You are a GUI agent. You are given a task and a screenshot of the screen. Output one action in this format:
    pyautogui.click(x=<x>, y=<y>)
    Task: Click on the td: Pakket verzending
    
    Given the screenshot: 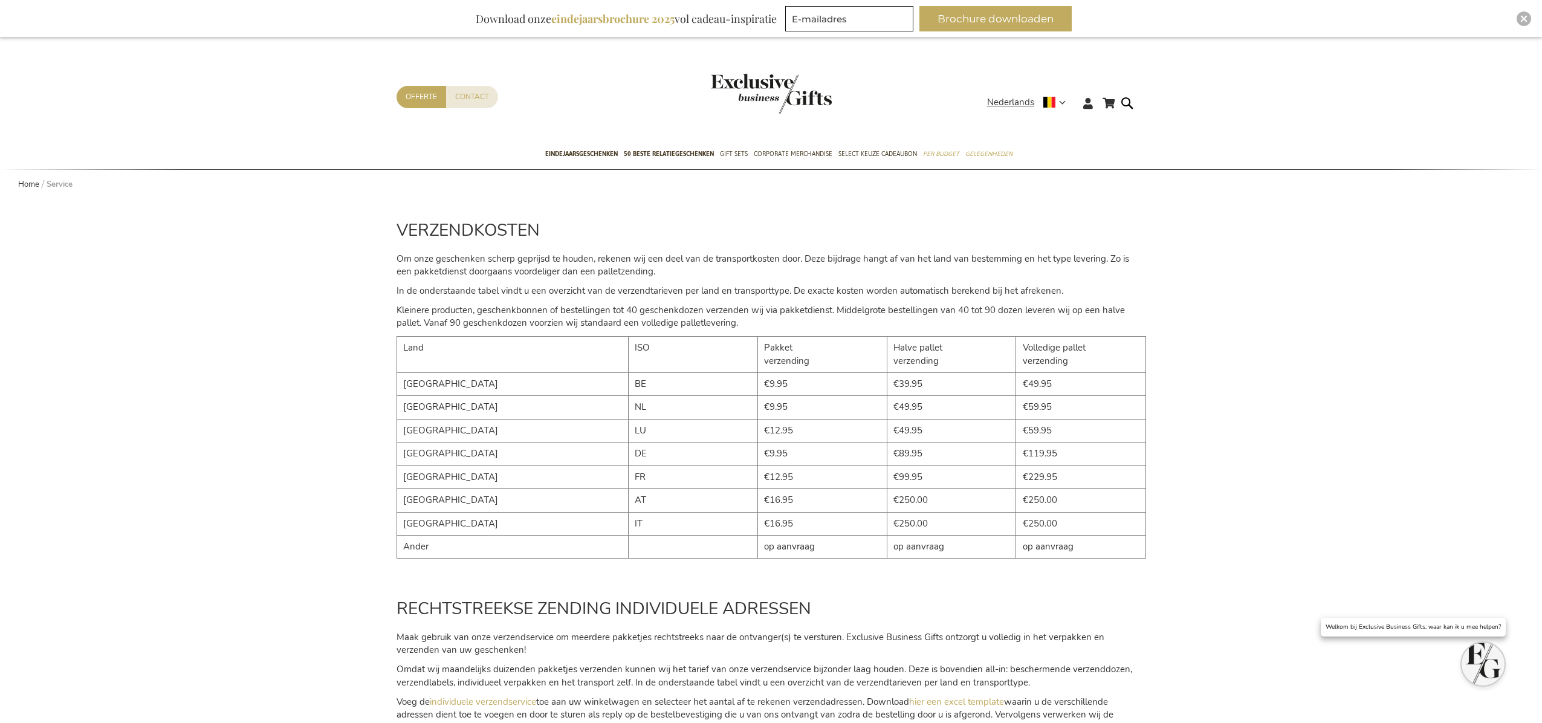 What is the action you would take?
    pyautogui.click(x=822, y=355)
    